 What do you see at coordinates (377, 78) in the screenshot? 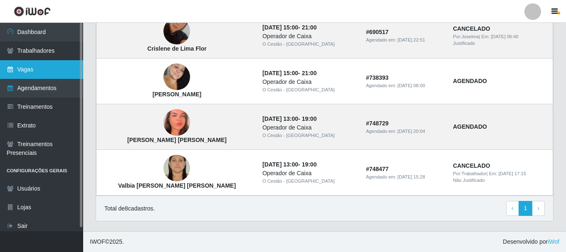
I see `strong: # 738393` at bounding box center [377, 78].